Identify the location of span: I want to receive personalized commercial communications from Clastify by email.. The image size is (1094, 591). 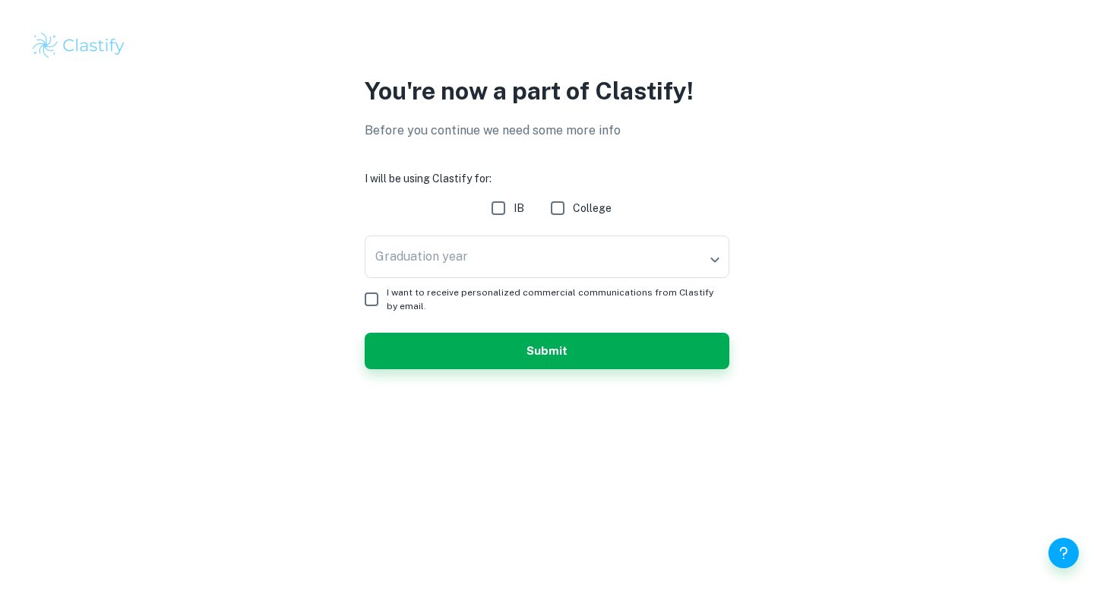
(552, 299).